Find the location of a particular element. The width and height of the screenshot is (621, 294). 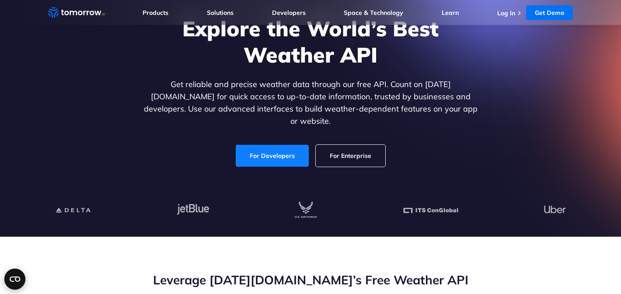

a: Learn is located at coordinates (450, 13).